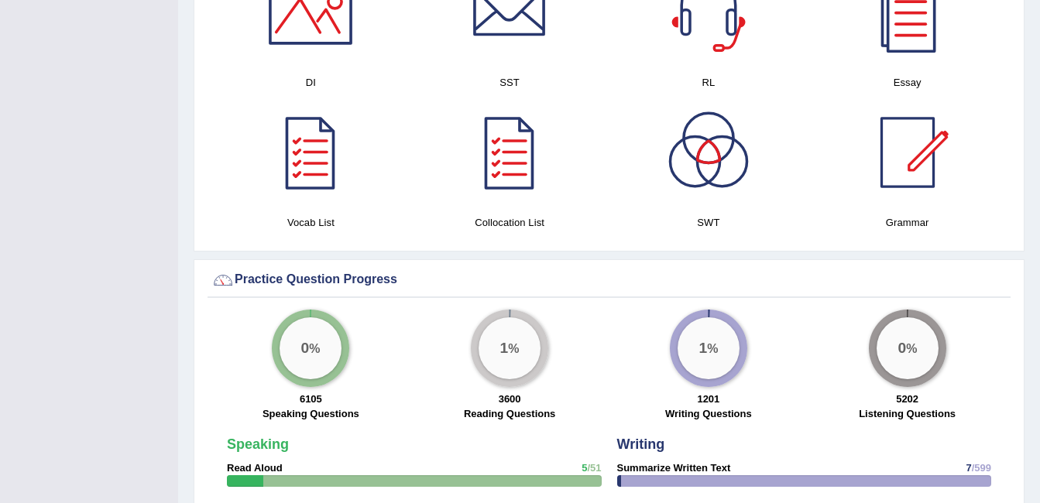  What do you see at coordinates (907, 222) in the screenshot?
I see `h4: Grammar` at bounding box center [907, 222].